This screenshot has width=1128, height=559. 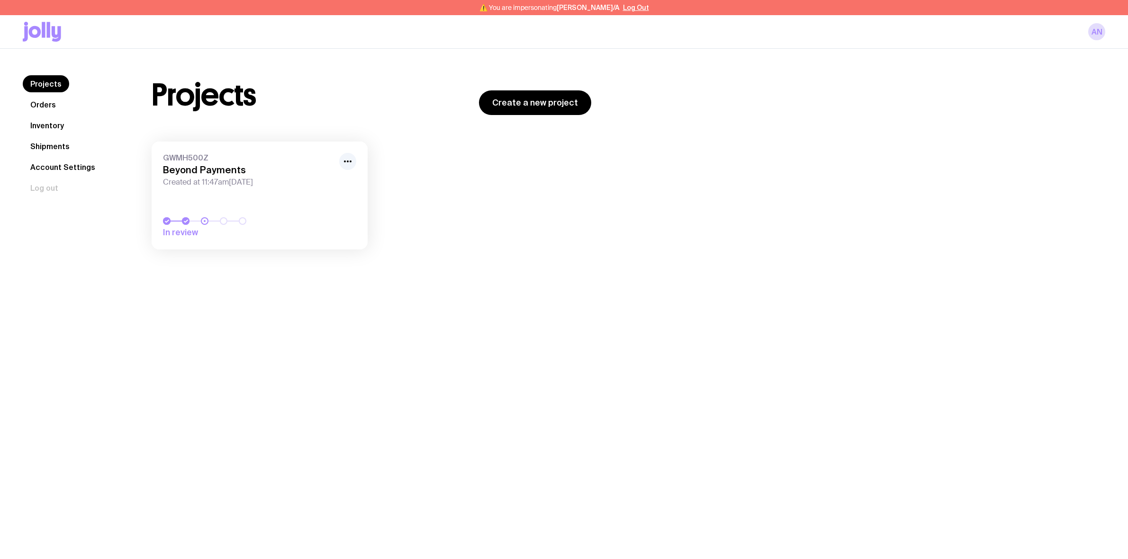 What do you see at coordinates (46, 84) in the screenshot?
I see `a: Projects` at bounding box center [46, 84].